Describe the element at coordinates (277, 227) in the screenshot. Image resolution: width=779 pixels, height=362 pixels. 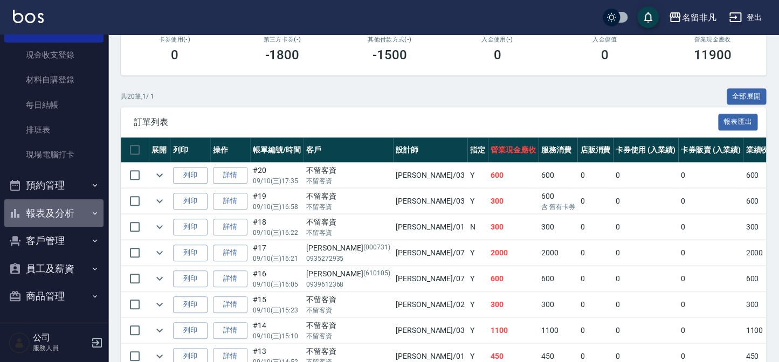
I see `td: #18` at that location.